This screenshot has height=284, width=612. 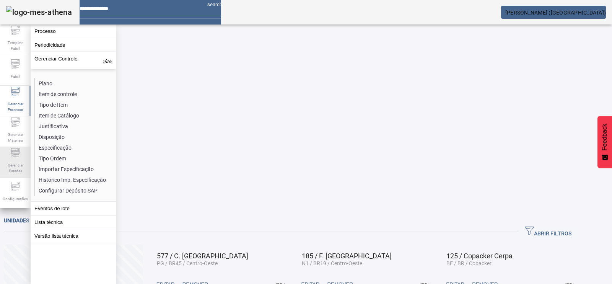 What do you see at coordinates (75, 190) in the screenshot?
I see `li: Configurar Depósito SAP` at bounding box center [75, 190].